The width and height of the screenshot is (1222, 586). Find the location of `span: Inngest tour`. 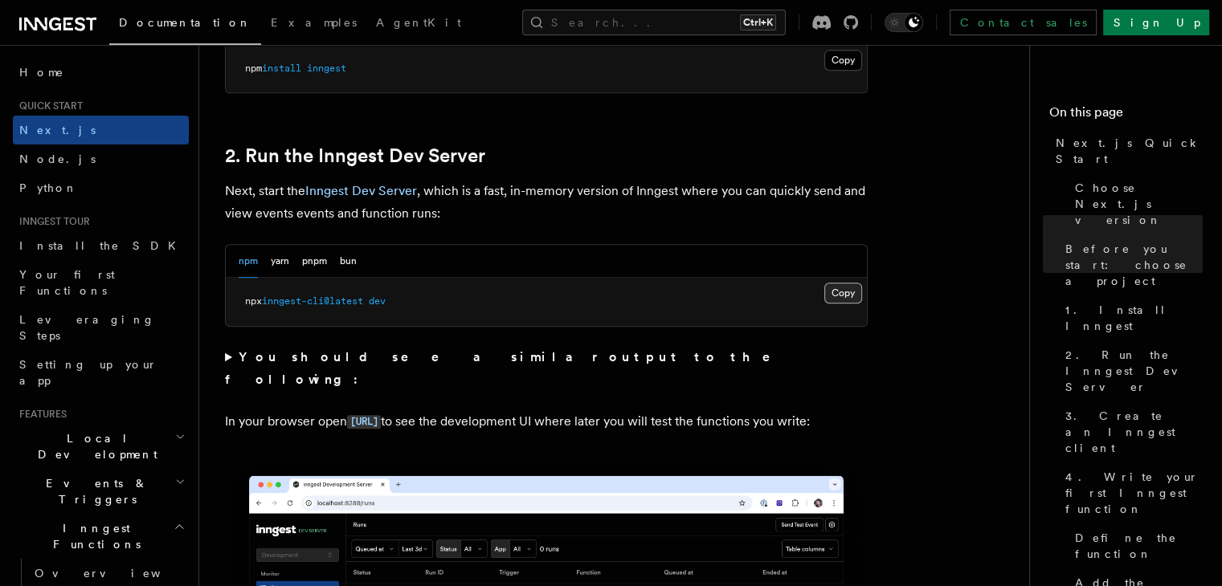

span: Inngest tour is located at coordinates (51, 222).